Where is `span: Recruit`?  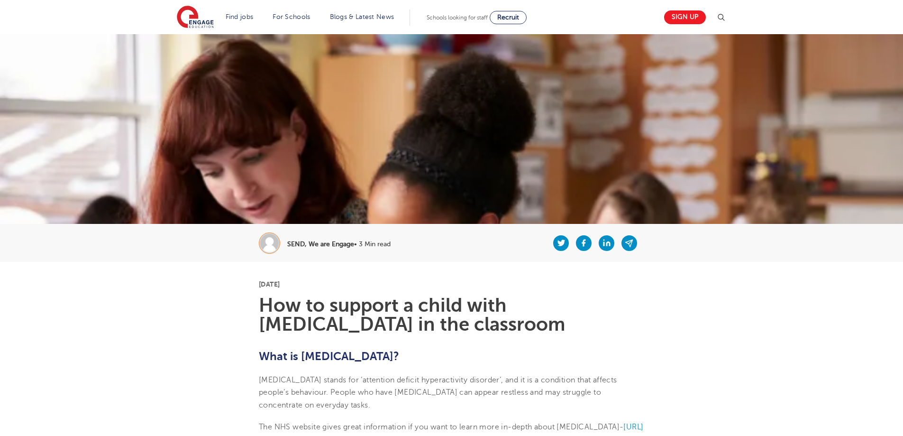 span: Recruit is located at coordinates (508, 17).